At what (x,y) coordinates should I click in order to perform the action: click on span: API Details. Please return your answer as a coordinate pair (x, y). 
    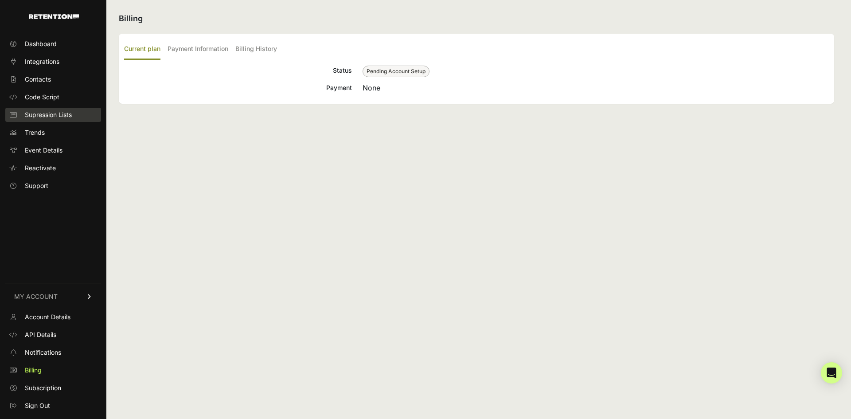
    Looking at the image, I should click on (40, 335).